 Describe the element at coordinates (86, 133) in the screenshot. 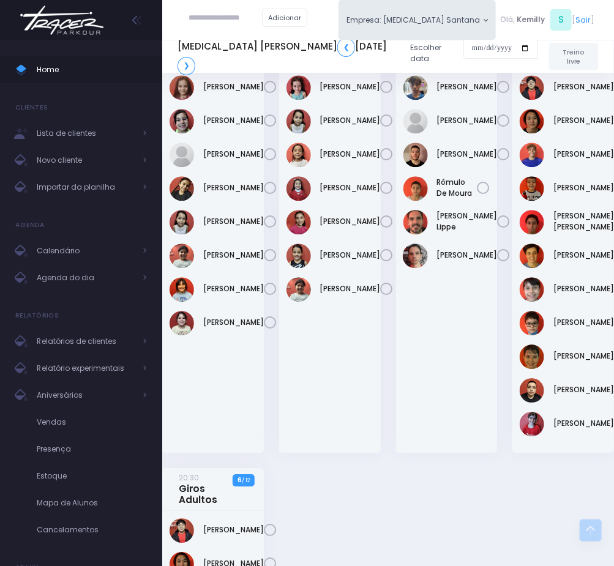

I see `span: Lista de clientes` at that location.